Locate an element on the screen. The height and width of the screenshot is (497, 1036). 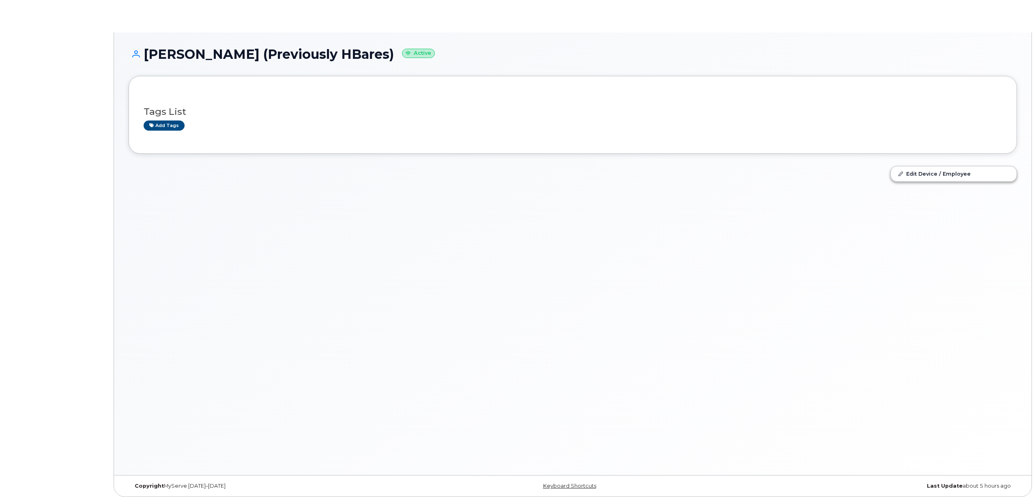
a: Keyboard Shortcuts is located at coordinates (570, 486).